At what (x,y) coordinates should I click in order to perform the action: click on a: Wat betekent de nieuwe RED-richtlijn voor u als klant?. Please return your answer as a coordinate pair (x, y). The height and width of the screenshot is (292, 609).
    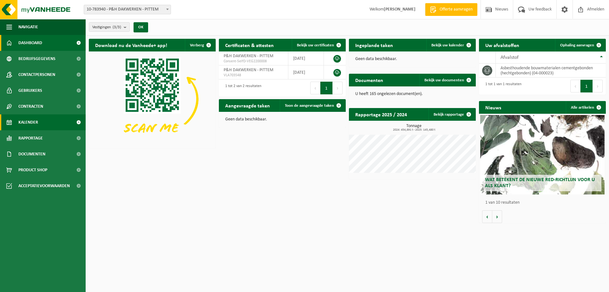
    Looking at the image, I should click on (543, 155).